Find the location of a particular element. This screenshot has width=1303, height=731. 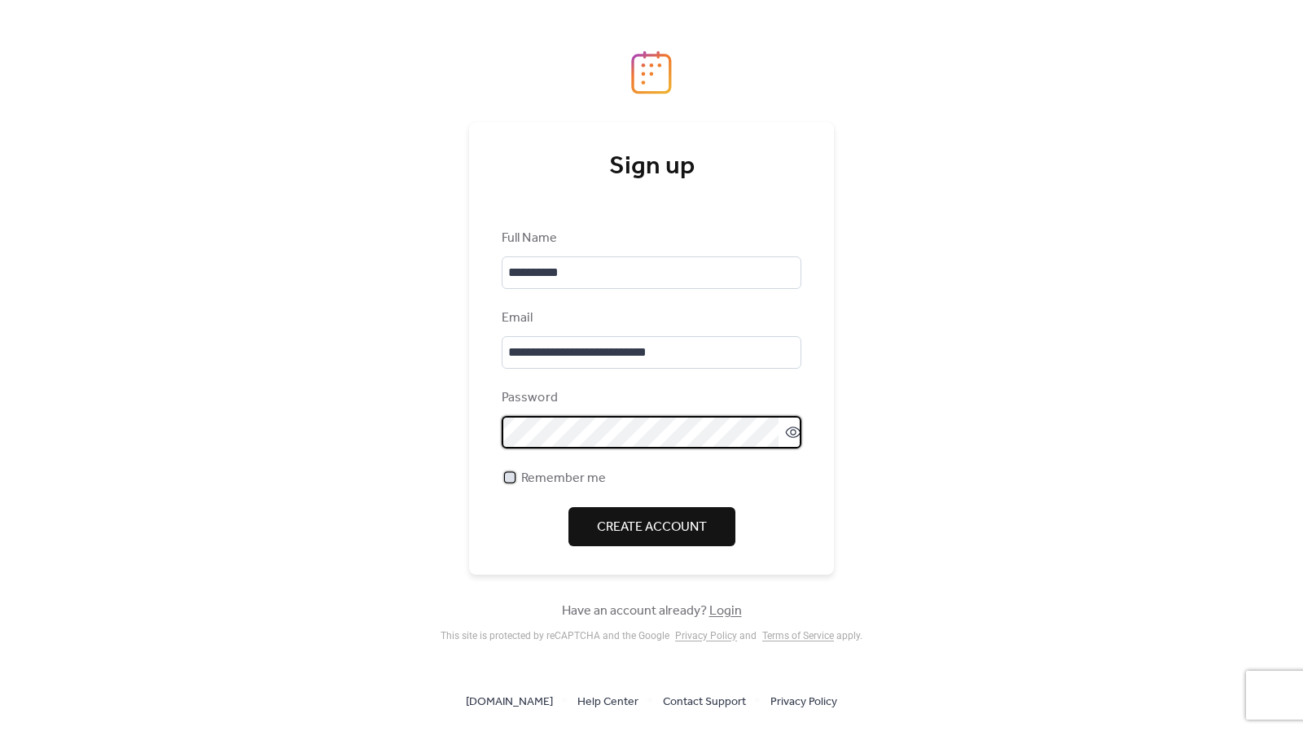

div: Sign up is located at coordinates (651, 167).